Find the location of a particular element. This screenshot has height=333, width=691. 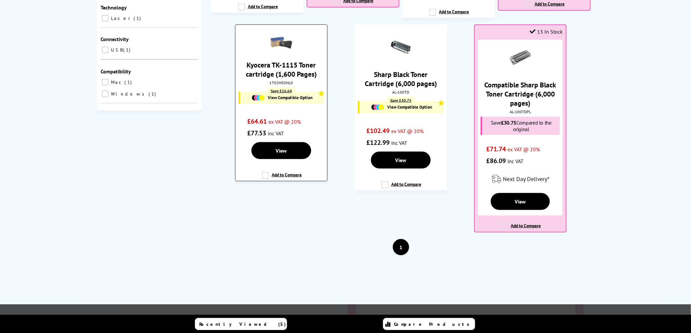

span: Technology is located at coordinates (114, 8).